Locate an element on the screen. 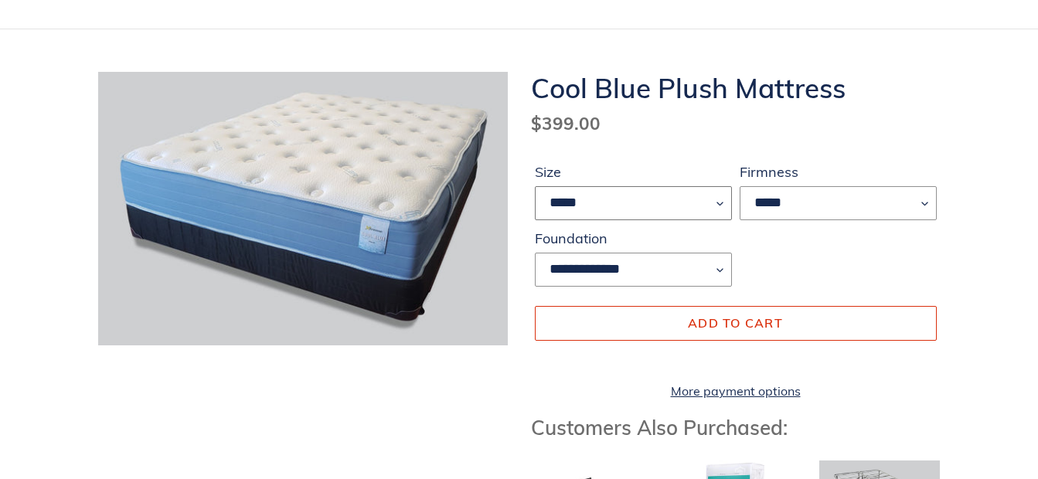 This screenshot has width=1038, height=479. h3: Customers Also Purchased: is located at coordinates (736, 427).